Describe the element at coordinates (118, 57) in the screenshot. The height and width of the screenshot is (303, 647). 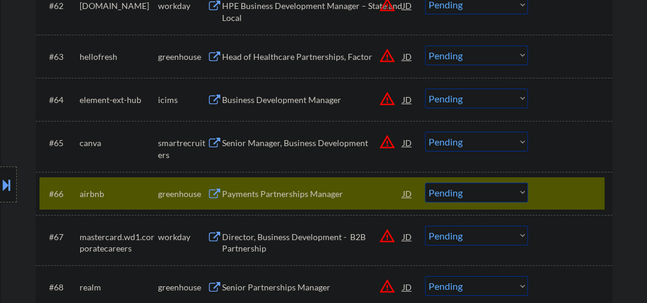
I see `div: hellofresh` at that location.